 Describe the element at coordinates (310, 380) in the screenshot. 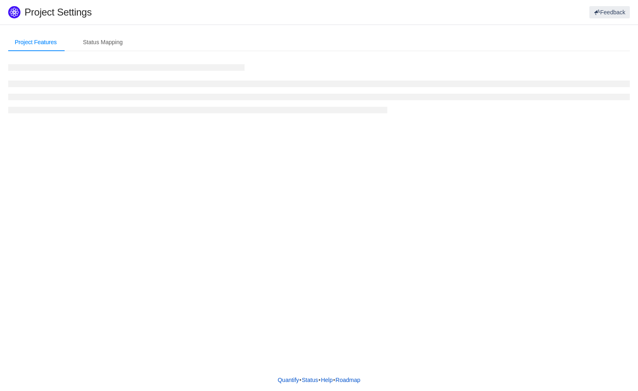

I see `a: Status` at that location.